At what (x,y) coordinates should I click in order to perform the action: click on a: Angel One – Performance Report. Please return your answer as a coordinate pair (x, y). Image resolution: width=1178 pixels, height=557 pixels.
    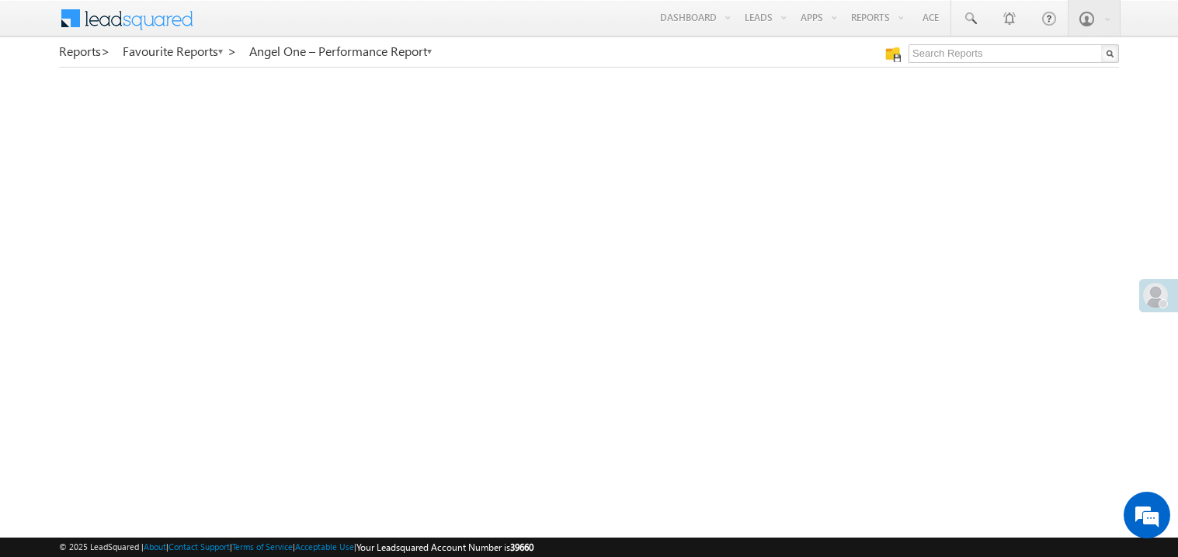
    Looking at the image, I should click on (341, 51).